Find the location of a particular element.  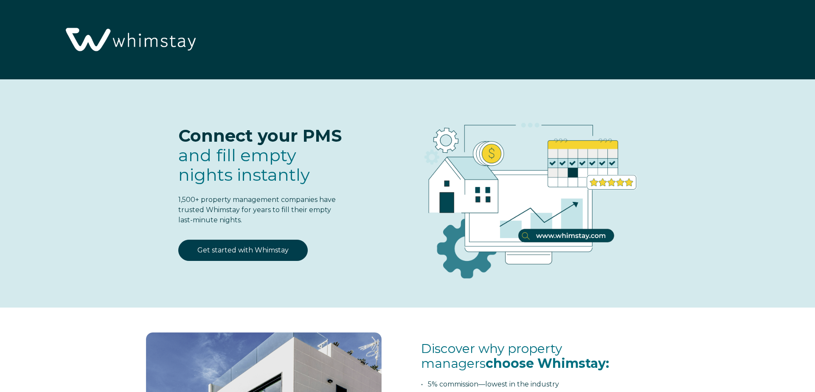

span: • 5% commission—lowest in the industry is located at coordinates (490, 384).